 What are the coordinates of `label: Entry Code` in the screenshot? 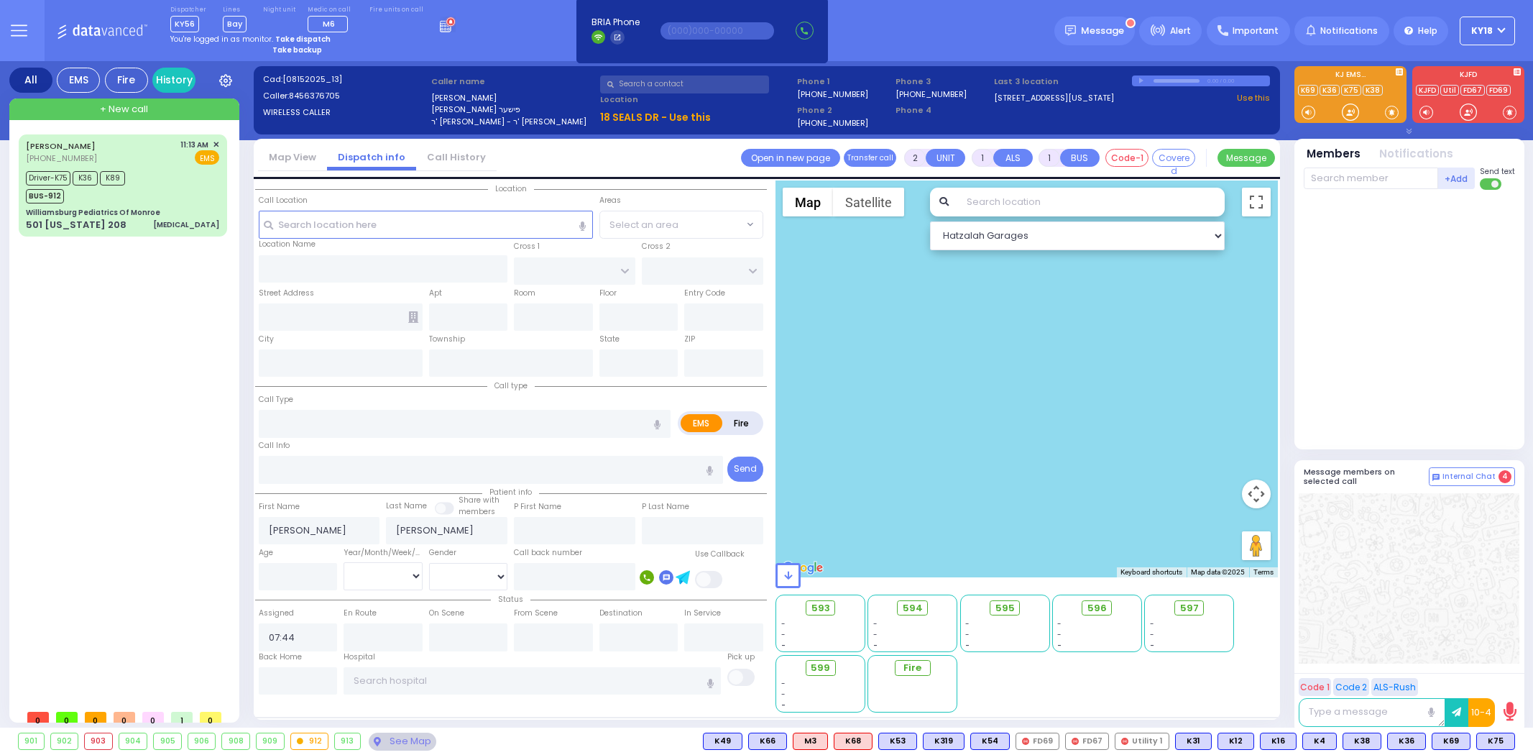 It's located at (704, 293).